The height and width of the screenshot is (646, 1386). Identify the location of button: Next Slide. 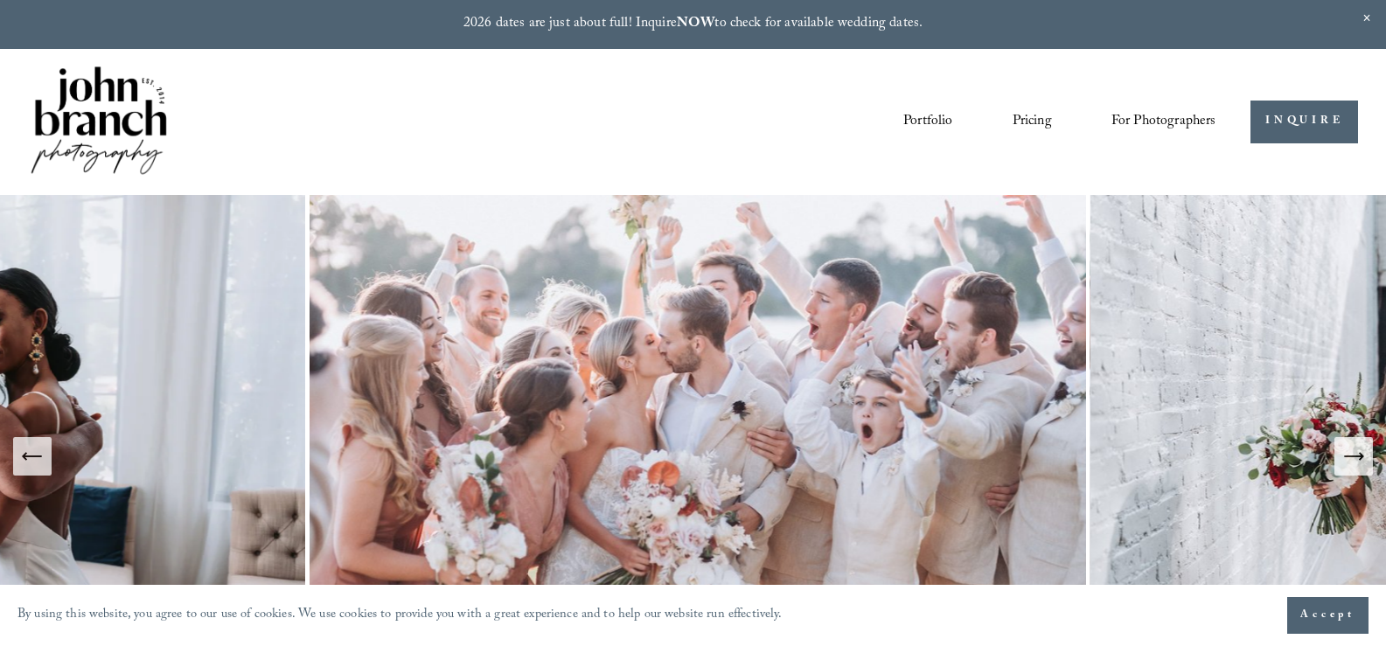
(1354, 456).